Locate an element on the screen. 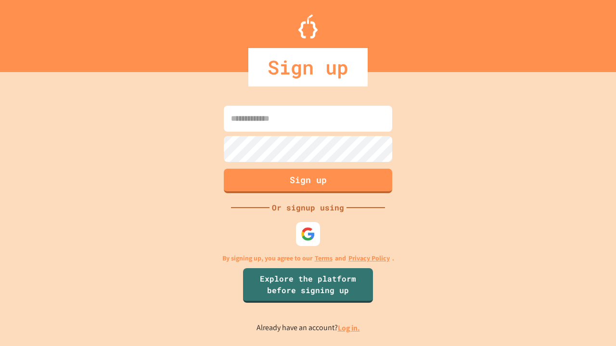 The width and height of the screenshot is (616, 346). button: Sign up is located at coordinates (308, 181).